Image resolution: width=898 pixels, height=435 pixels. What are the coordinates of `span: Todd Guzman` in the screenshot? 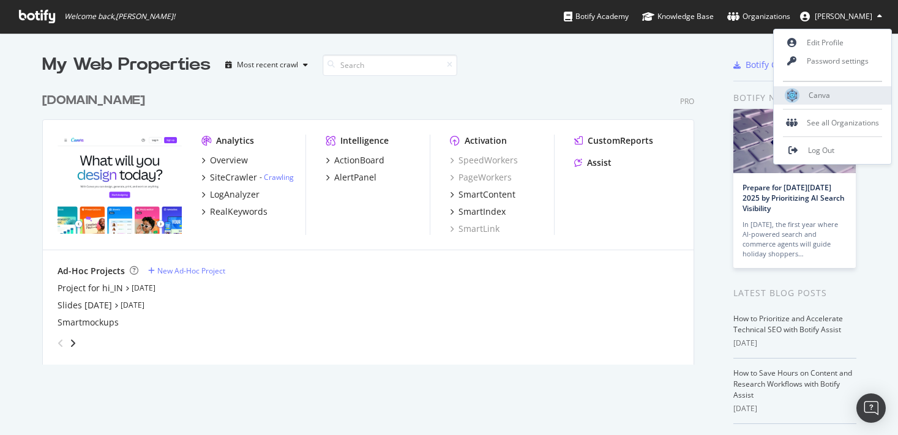 It's located at (844, 16).